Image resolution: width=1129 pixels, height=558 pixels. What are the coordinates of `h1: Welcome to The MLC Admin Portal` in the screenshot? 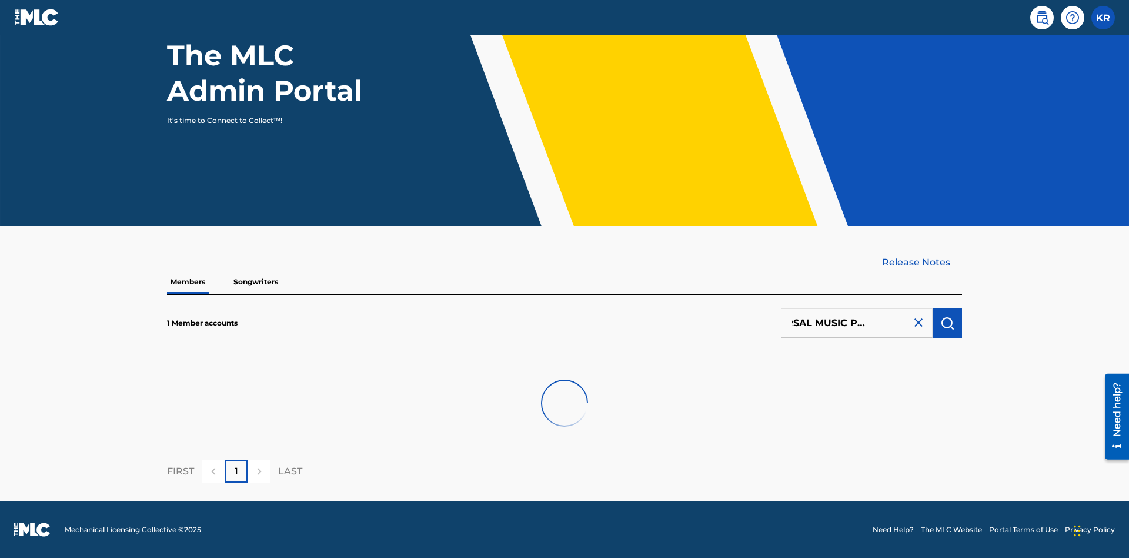 It's located at (277, 55).